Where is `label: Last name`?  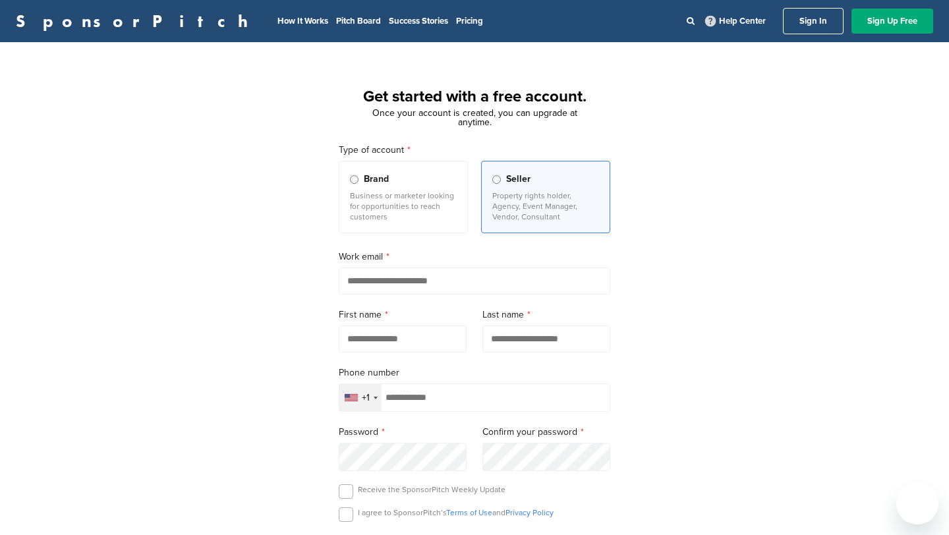 label: Last name is located at coordinates (546, 315).